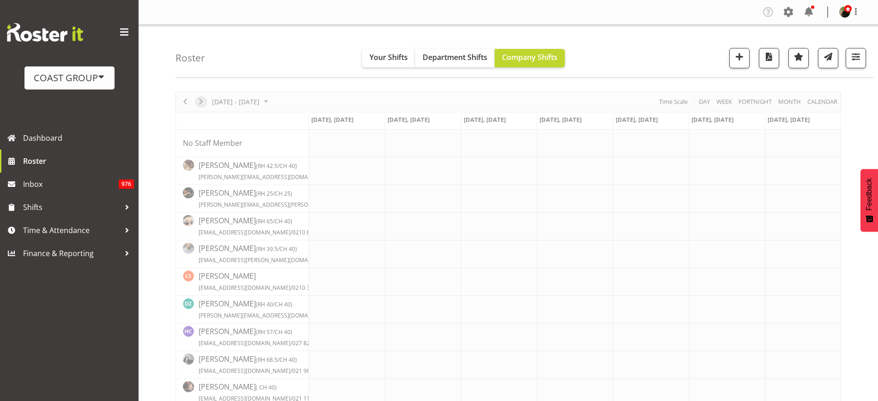 Image resolution: width=878 pixels, height=401 pixels. What do you see at coordinates (828, 58) in the screenshot?
I see `button: Send a list of all shifts for the selected filtered period to all rostered employees.` at bounding box center [828, 58].